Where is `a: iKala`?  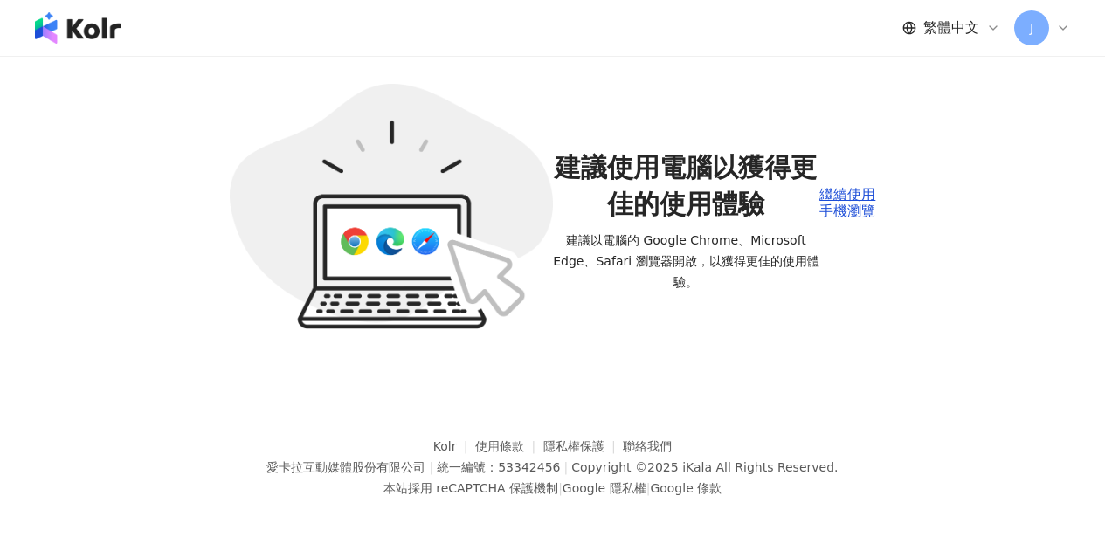 a: iKala is located at coordinates (697, 467).